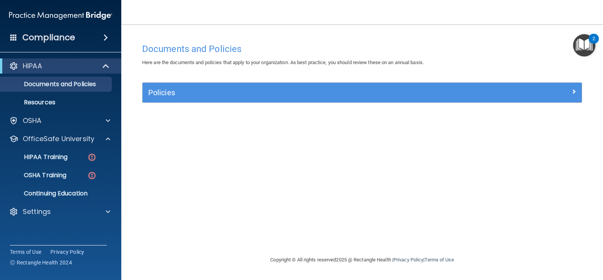  What do you see at coordinates (362, 92) in the screenshot?
I see `a: Policies` at bounding box center [362, 92].